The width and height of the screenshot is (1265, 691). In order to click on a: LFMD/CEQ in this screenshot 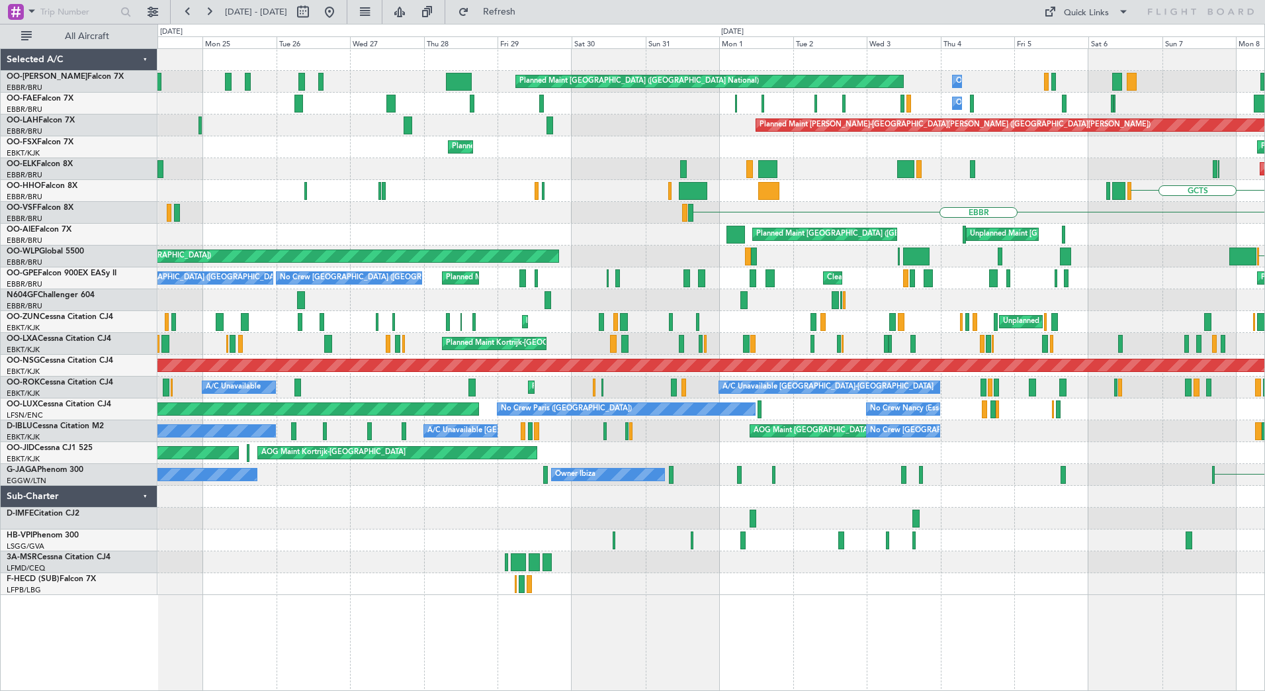, I will do `click(26, 568)`.